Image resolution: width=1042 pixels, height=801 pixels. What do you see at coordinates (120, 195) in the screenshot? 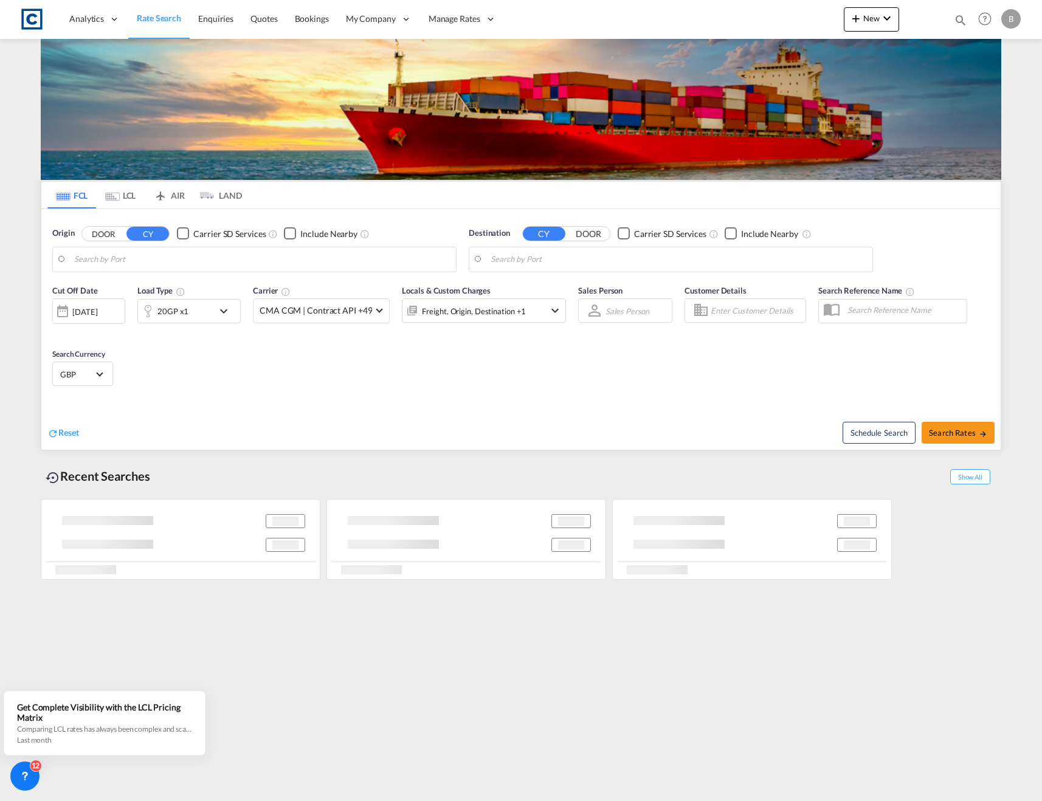
I see `md-tab-item: LCL` at bounding box center [120, 195].